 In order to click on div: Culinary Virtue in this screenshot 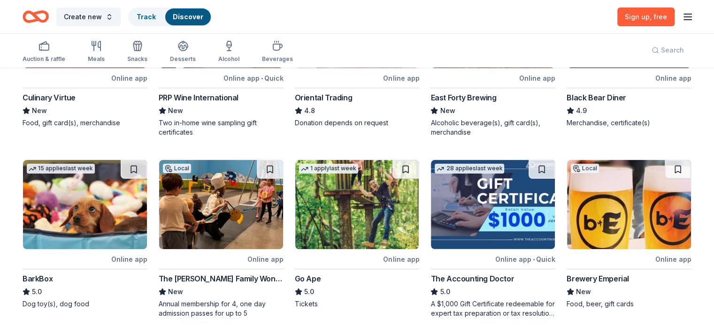, I will do `click(49, 98)`.